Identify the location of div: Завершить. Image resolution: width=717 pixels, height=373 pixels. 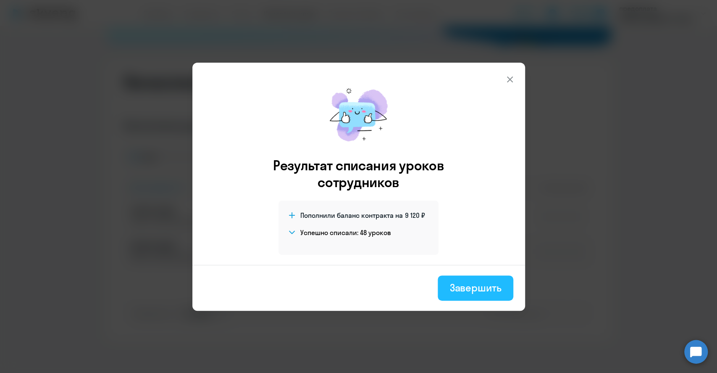
(475, 287).